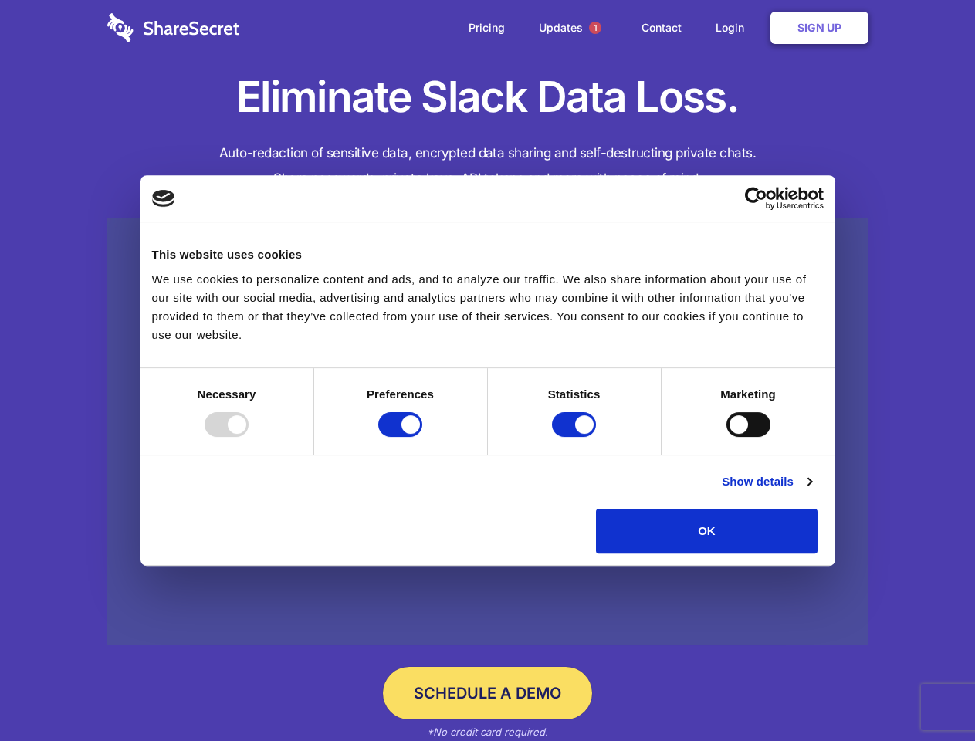  I want to click on a: Schedule a Demo, so click(487, 693).